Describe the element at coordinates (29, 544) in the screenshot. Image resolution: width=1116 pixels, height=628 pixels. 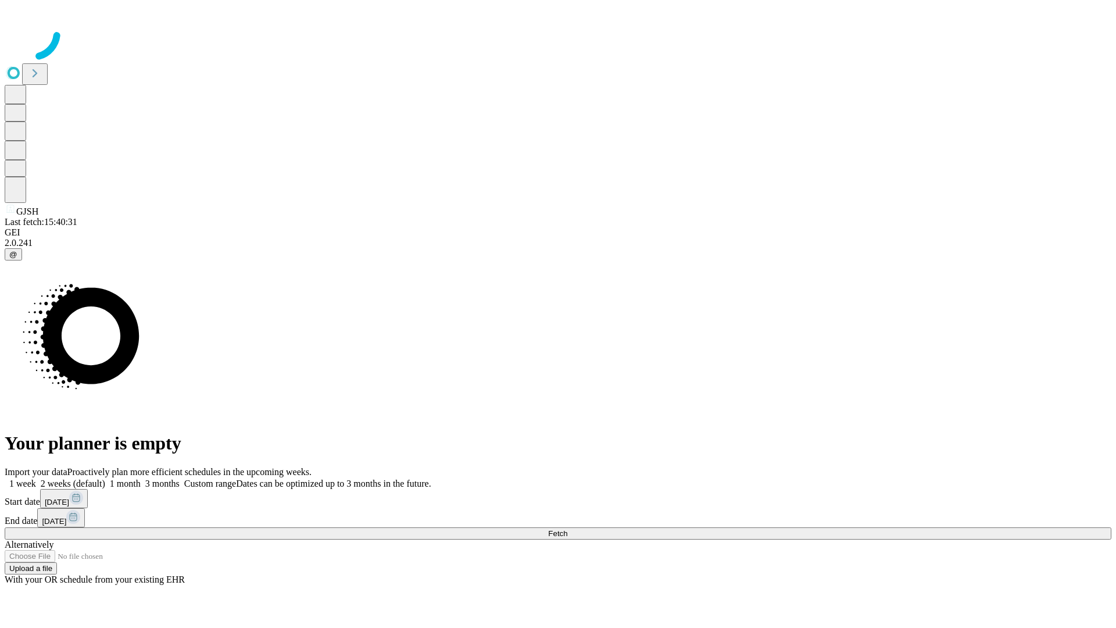
I see `span: Alternatively` at that location.